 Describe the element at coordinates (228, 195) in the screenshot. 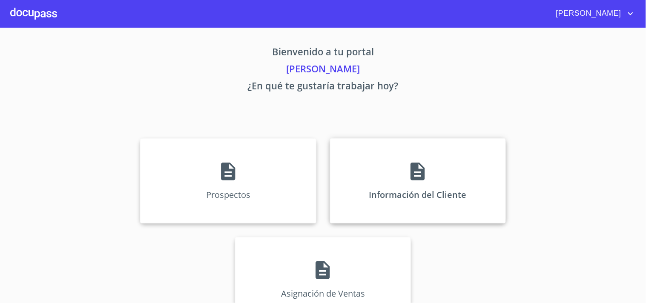

I see `p: Prospectos` at that location.